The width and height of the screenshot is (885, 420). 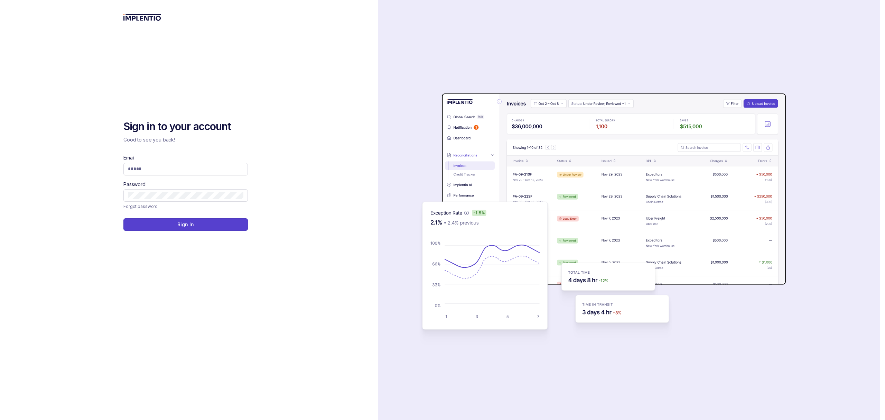 What do you see at coordinates (142, 17) in the screenshot?
I see `img: logo` at bounding box center [142, 17].